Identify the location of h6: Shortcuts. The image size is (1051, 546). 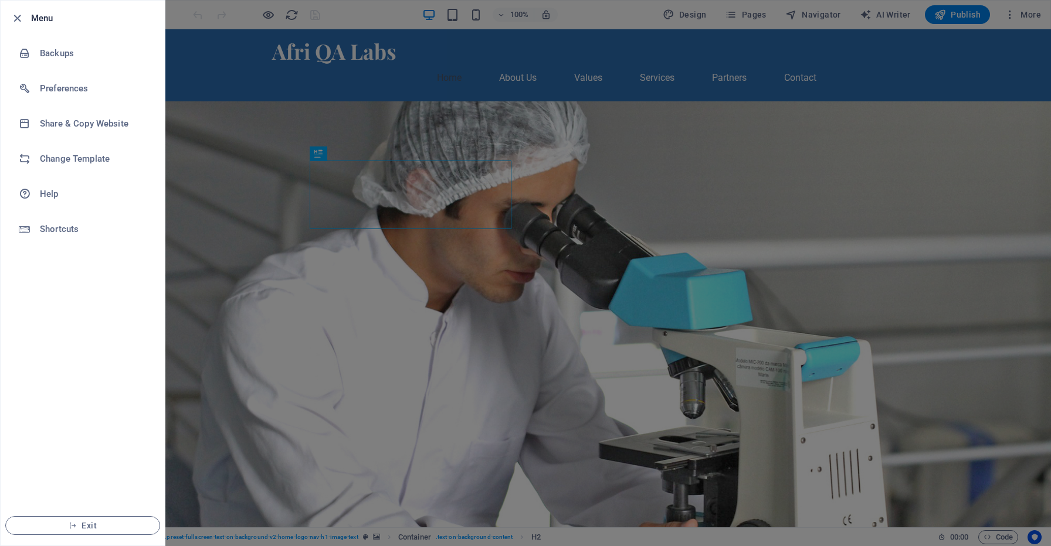
(94, 229).